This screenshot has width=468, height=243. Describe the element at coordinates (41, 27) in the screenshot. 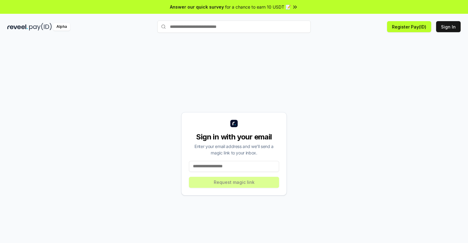

I see `img: pay_id` at that location.